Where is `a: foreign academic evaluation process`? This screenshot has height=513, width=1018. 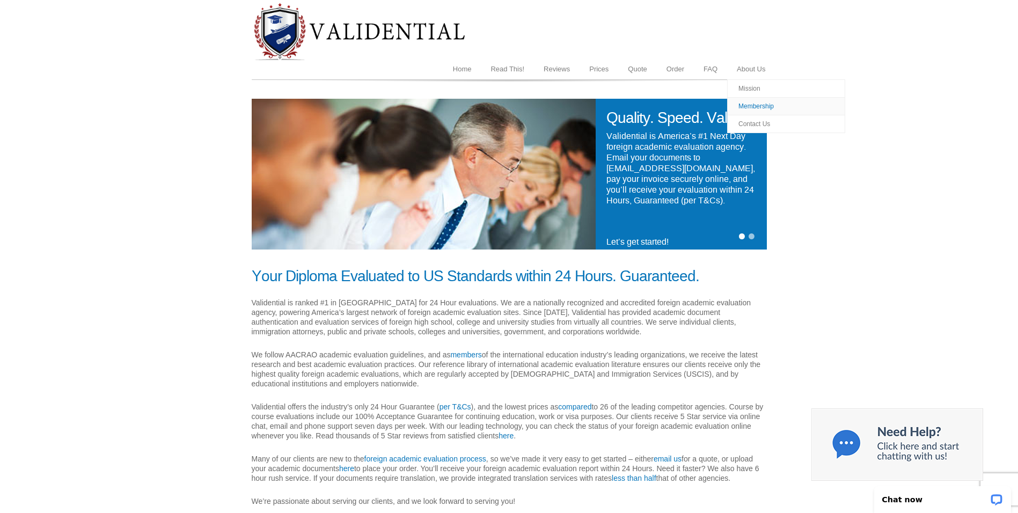
a: foreign academic evaluation process is located at coordinates (425, 459).